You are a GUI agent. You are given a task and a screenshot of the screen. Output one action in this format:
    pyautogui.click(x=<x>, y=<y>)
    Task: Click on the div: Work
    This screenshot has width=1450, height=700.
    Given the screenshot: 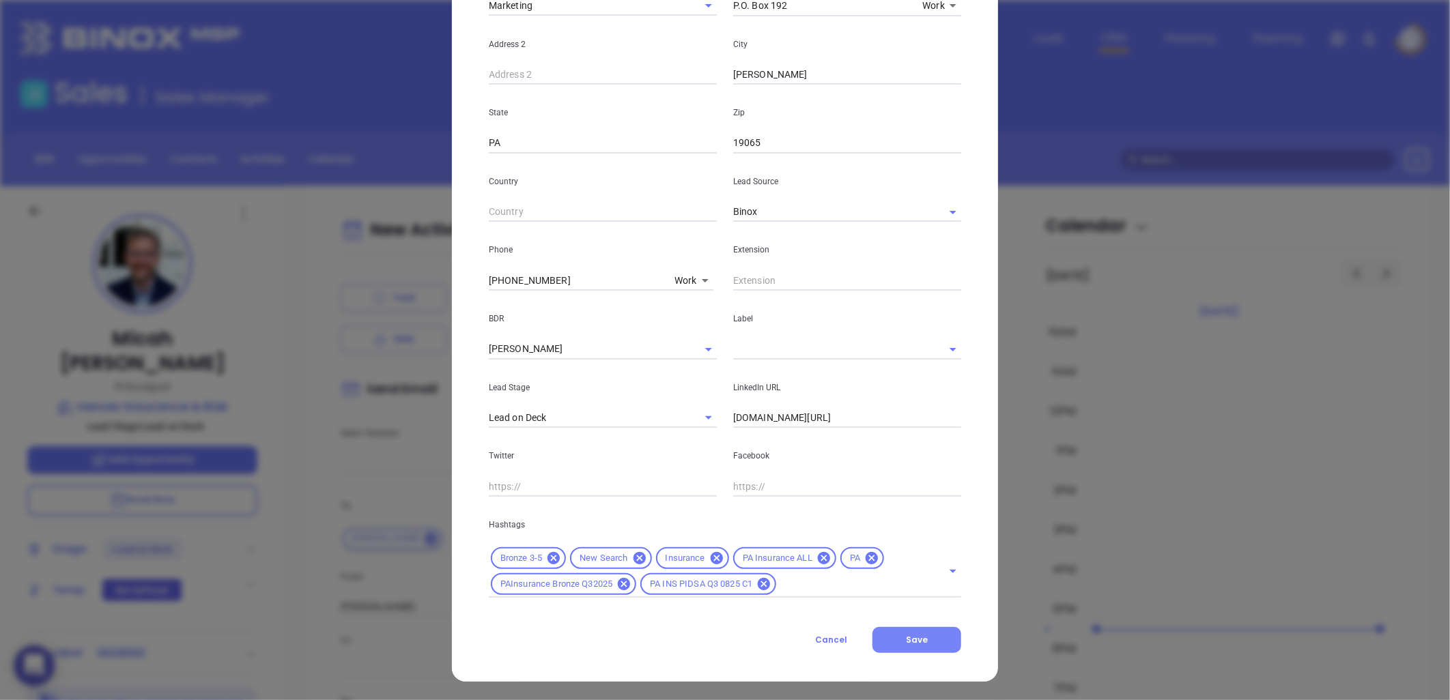 What is the action you would take?
    pyautogui.click(x=694, y=281)
    